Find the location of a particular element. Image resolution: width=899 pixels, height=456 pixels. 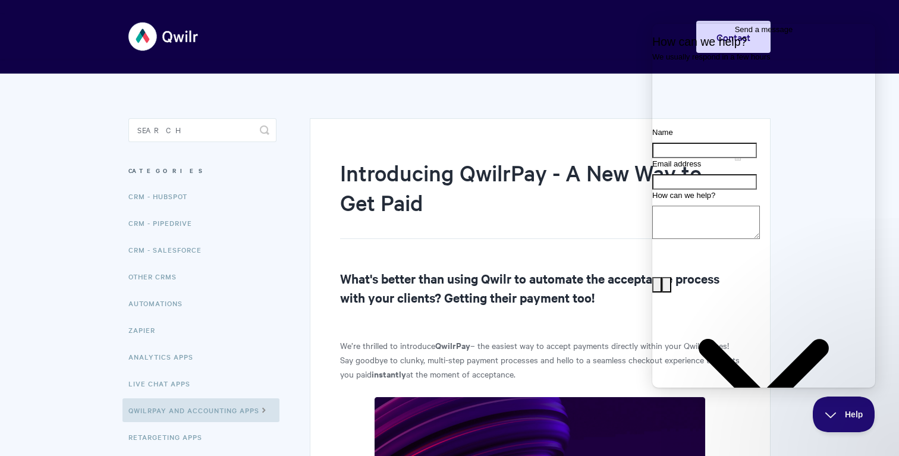

a: CRM - Pipedrive is located at coordinates (165, 223).